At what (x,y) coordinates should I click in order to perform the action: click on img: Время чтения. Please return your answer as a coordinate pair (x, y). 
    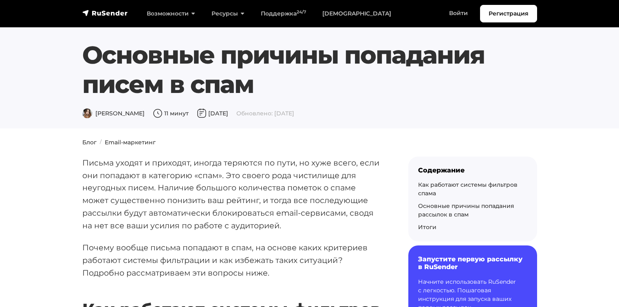
    Looking at the image, I should click on (158, 113).